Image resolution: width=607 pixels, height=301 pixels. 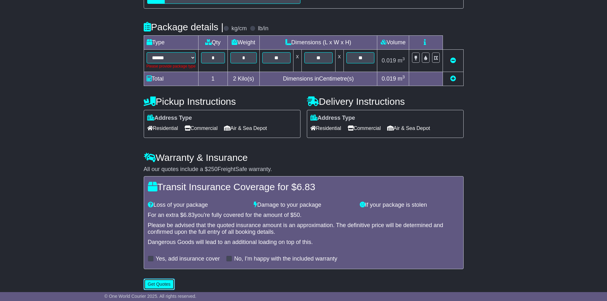 What do you see at coordinates (171, 79) in the screenshot?
I see `td: Total` at bounding box center [171, 79].